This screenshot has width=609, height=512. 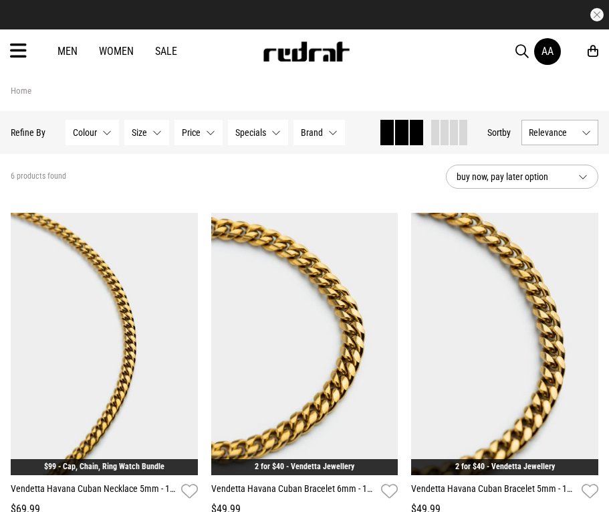 What do you see at coordinates (494, 491) in the screenshot?
I see `a: Vendetta Havana Cuban Bracelet 5mm - 18K Gold Plated` at bounding box center [494, 491].